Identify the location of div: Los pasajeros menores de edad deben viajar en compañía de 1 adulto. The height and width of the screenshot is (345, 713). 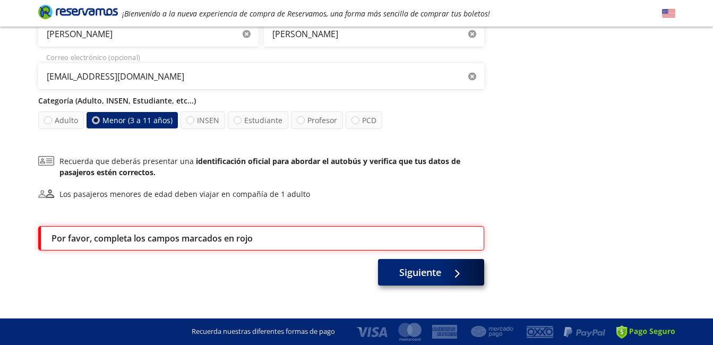
(185, 194).